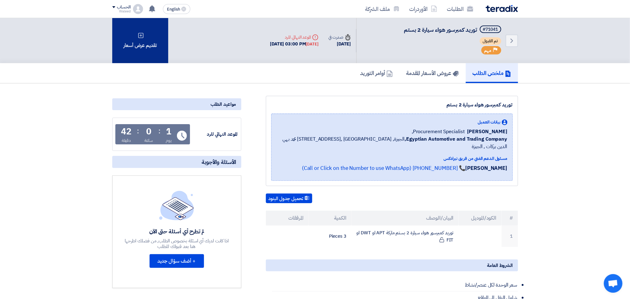  Describe the element at coordinates (392, 158) in the screenshot. I see `div: مسئول الدعم الفني من فريق تيرادكس` at that location.